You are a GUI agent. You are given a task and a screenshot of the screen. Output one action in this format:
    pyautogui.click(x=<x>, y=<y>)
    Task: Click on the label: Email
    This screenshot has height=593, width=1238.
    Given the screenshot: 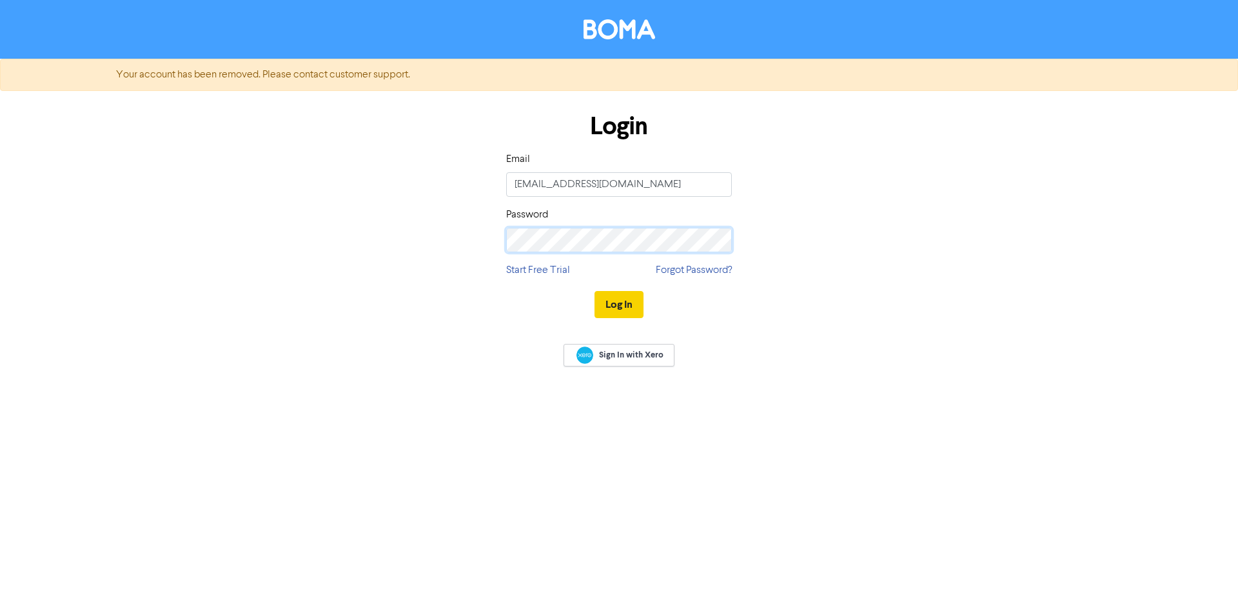 What is the action you would take?
    pyautogui.click(x=518, y=159)
    